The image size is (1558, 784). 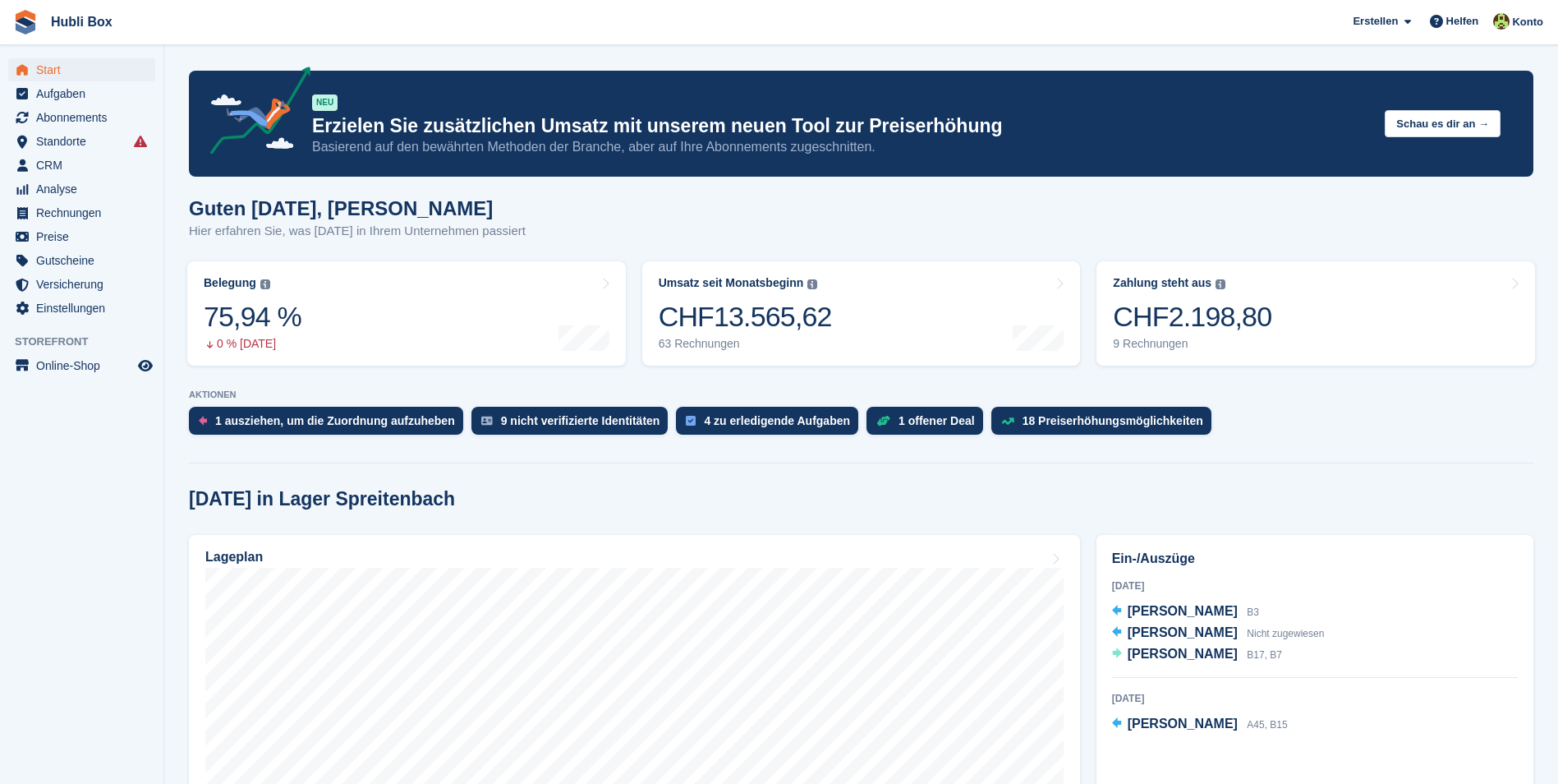 I want to click on span: Abonnements, so click(x=85, y=117).